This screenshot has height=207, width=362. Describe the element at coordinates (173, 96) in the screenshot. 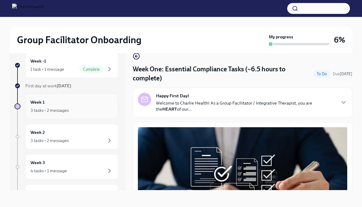

I see `strong: Happy First Day!` at that location.